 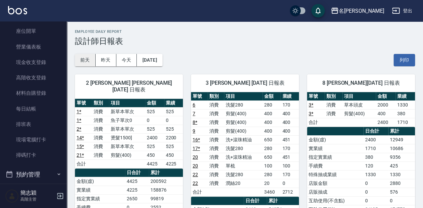 What do you see at coordinates (33, 155) in the screenshot?
I see `a: 掃碼打卡` at bounding box center [33, 155].